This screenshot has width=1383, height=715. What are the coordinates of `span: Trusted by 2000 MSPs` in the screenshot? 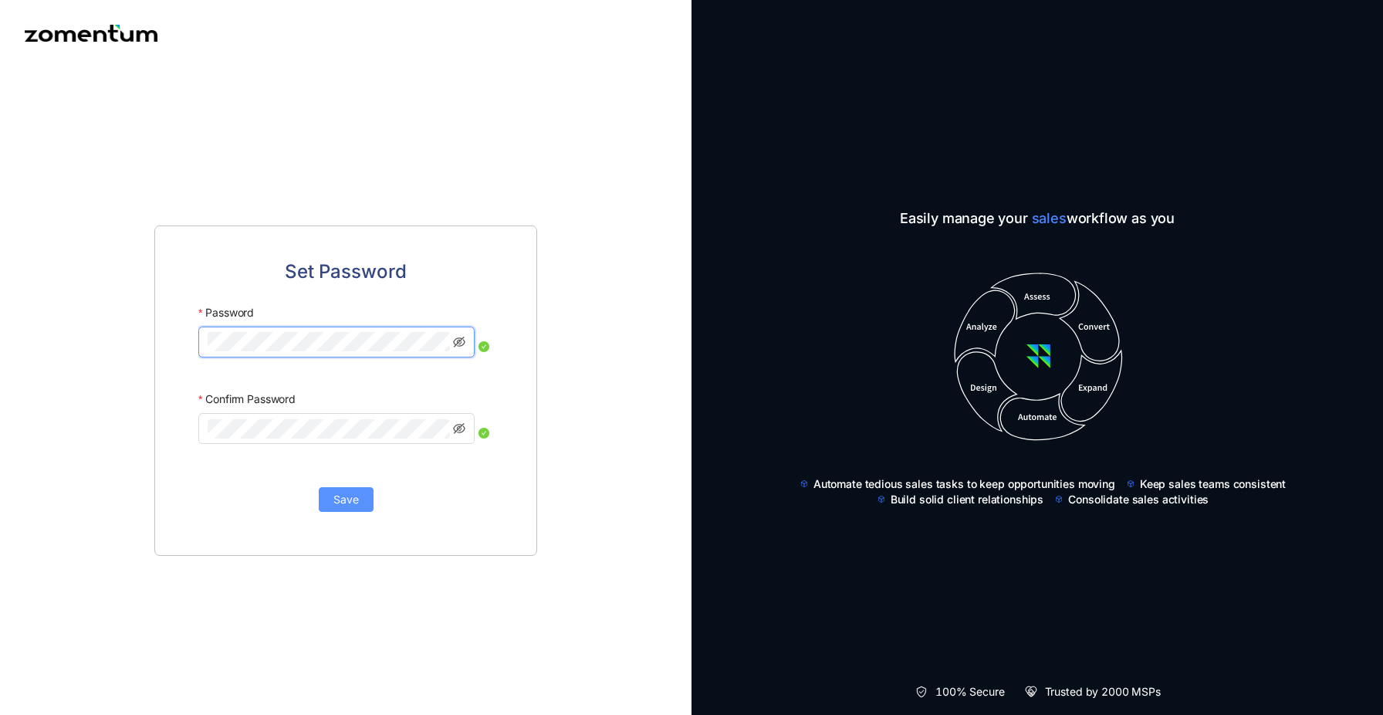 It's located at (1103, 691).